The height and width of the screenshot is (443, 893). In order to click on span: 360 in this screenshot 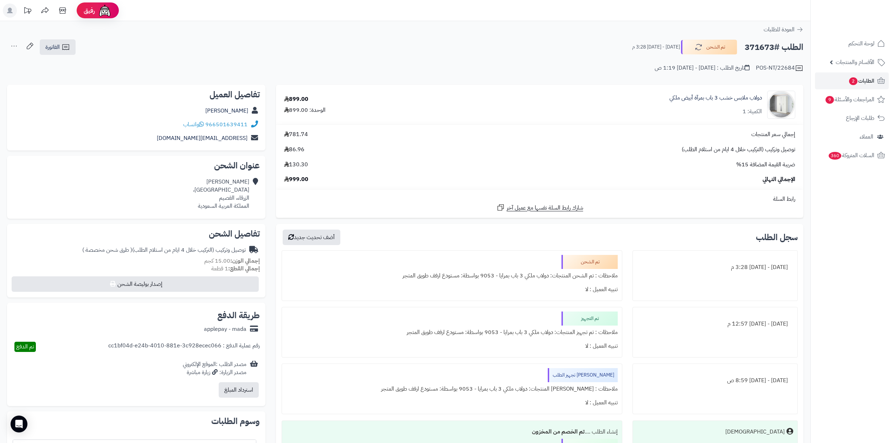, I will do `click(835, 156)`.